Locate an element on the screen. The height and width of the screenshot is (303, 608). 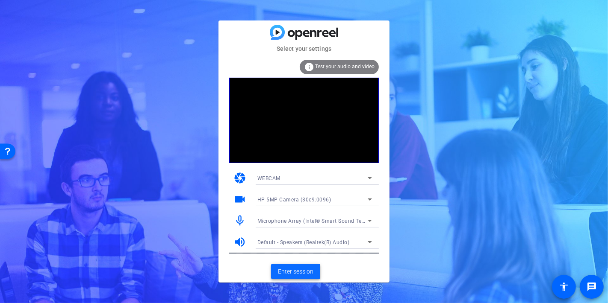
span: Enter session is located at coordinates (295, 272).